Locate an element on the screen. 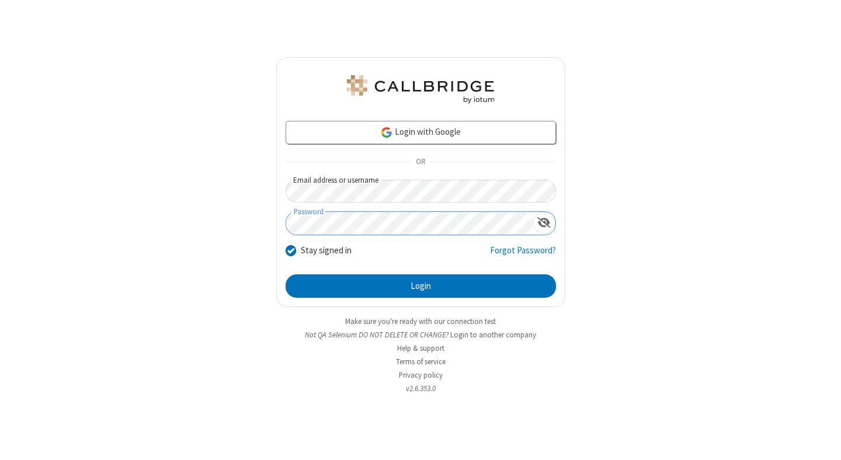  label: Stay signed in is located at coordinates (326, 250).